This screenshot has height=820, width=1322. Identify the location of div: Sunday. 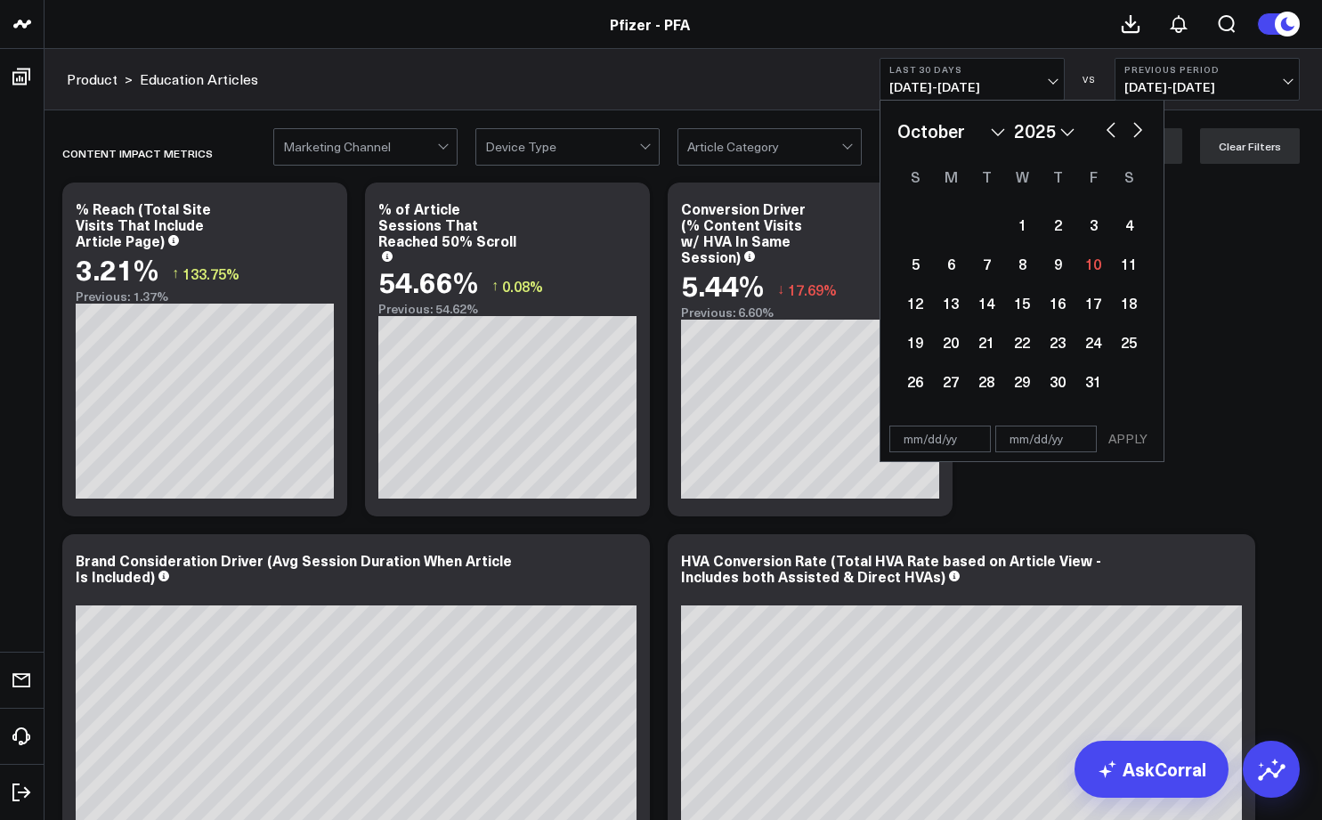
(915, 176).